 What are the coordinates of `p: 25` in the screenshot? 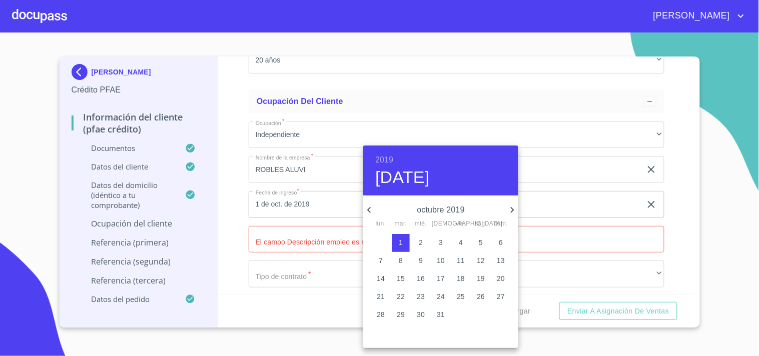 It's located at (461, 297).